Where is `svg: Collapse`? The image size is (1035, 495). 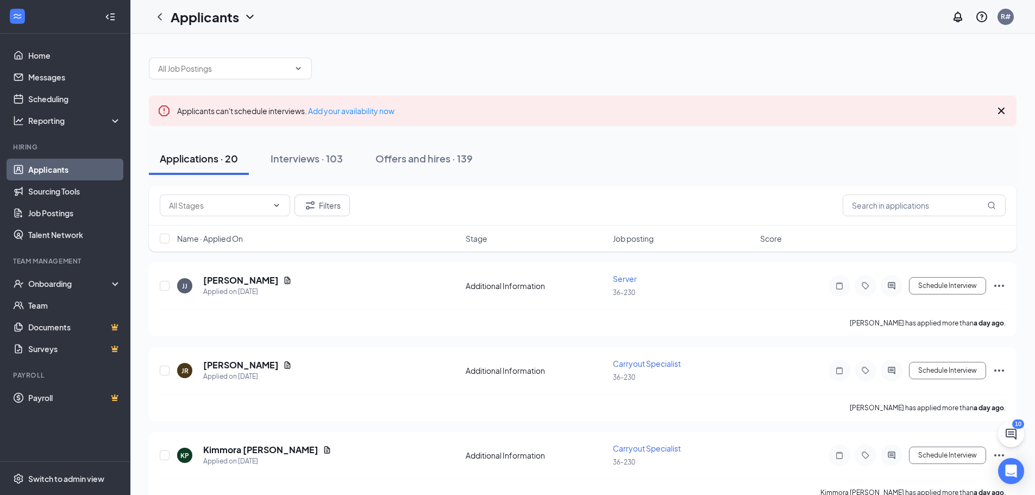
svg: Collapse is located at coordinates (110, 17).